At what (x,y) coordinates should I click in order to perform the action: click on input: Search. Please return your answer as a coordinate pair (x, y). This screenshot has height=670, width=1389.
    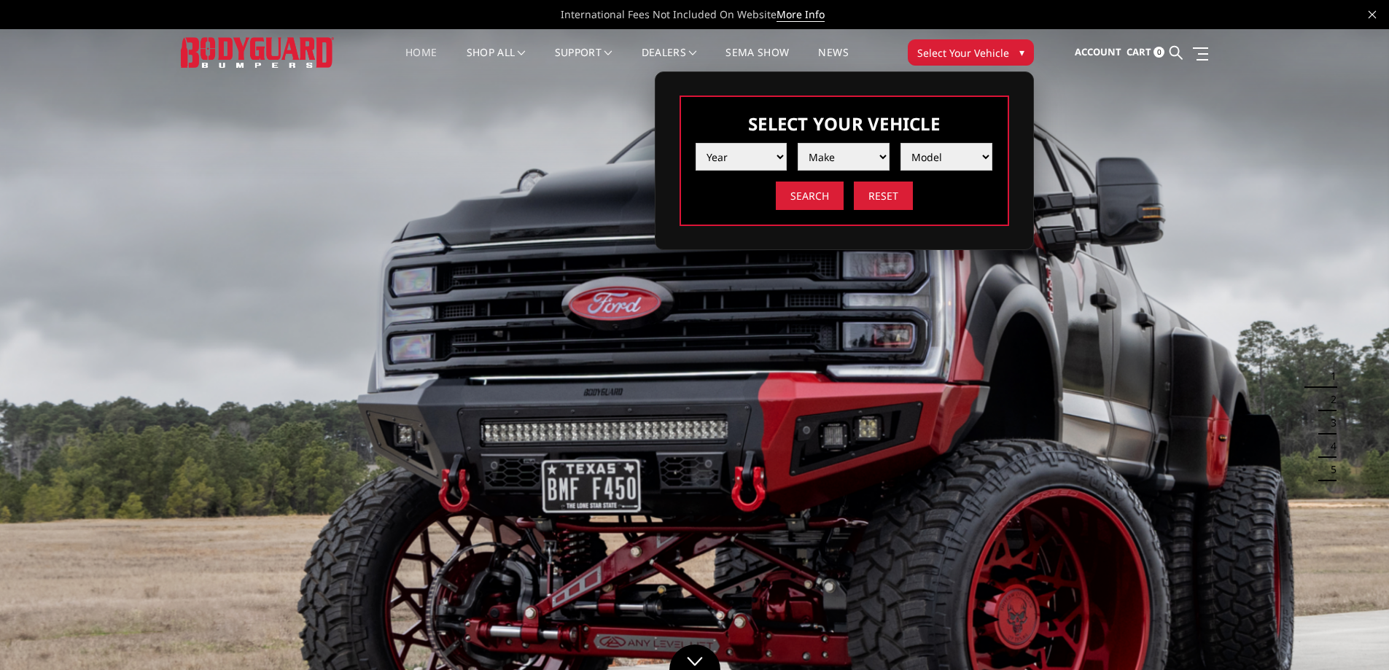
    Looking at the image, I should click on (809, 195).